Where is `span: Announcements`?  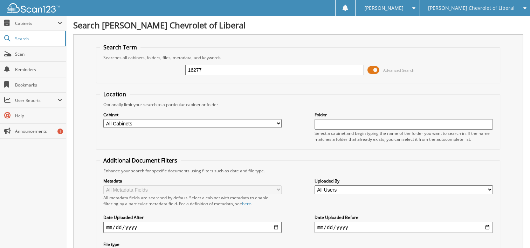
span: Announcements is located at coordinates (39, 131).